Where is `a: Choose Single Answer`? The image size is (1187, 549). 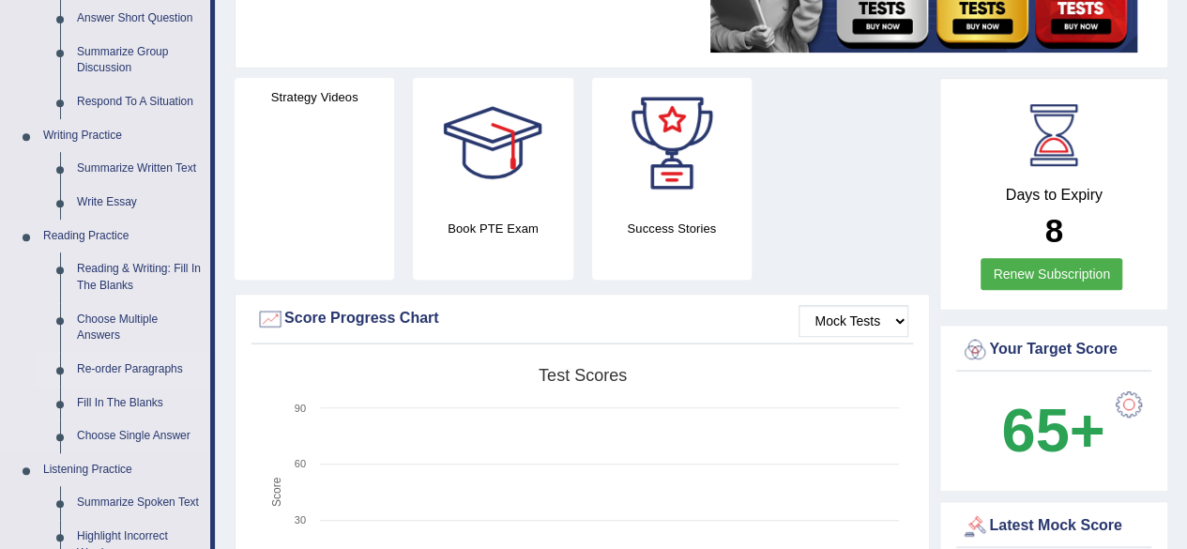
a: Choose Single Answer is located at coordinates (139, 436).